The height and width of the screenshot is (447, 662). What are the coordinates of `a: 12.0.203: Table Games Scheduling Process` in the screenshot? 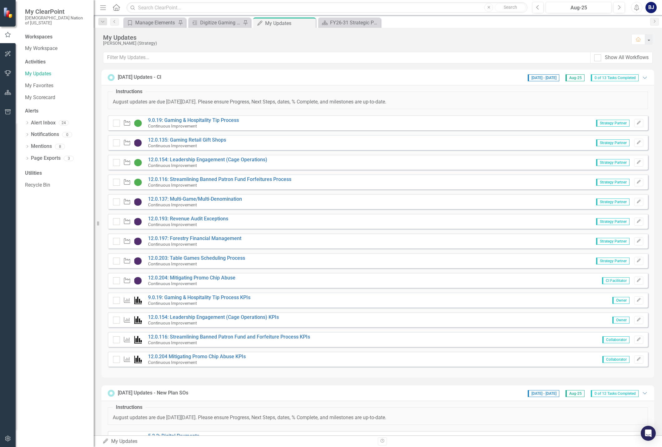 It's located at (196, 258).